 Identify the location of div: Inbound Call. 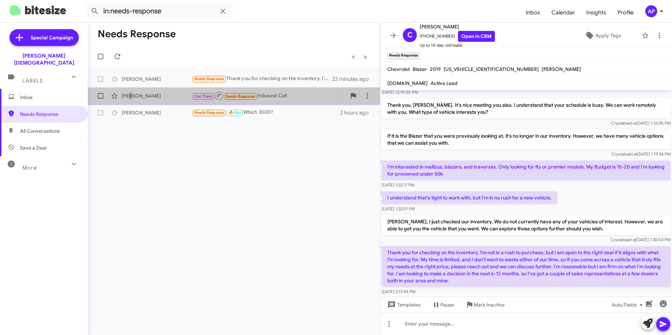
(269, 96).